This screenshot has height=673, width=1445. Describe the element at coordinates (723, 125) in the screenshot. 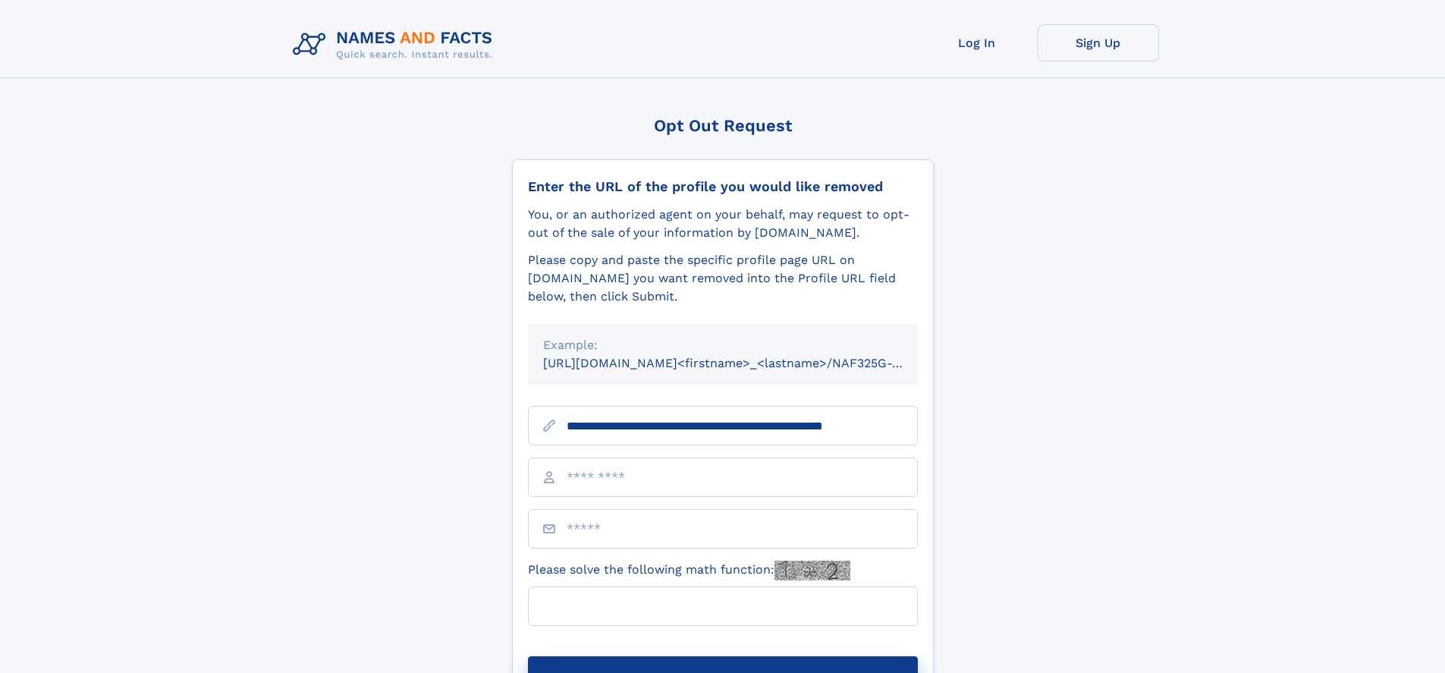

I see `div: Opt Out Request` at that location.